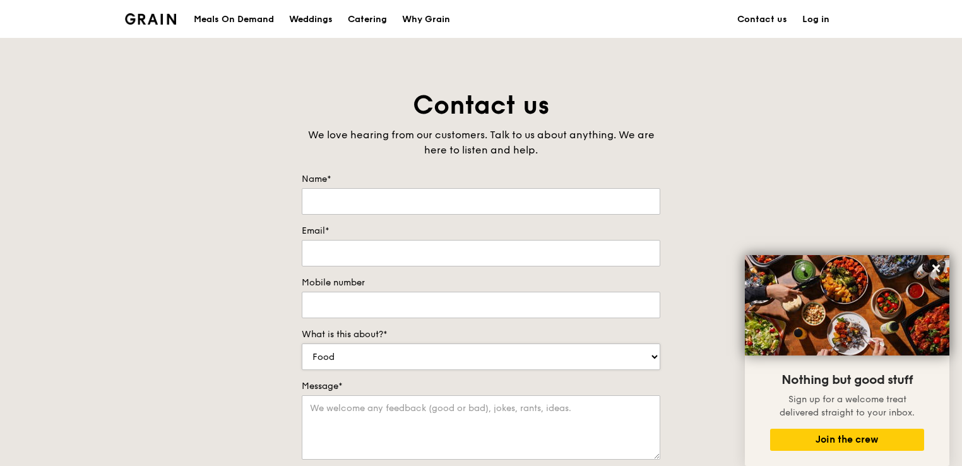 The height and width of the screenshot is (466, 962). What do you see at coordinates (311, 20) in the screenshot?
I see `a: Weddings` at bounding box center [311, 20].